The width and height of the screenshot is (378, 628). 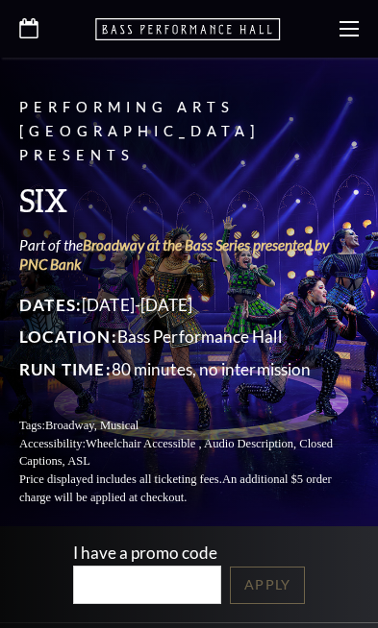 What do you see at coordinates (174, 255) in the screenshot?
I see `a: Broadway at the Bass Series presented by PNC Bank` at bounding box center [174, 255].